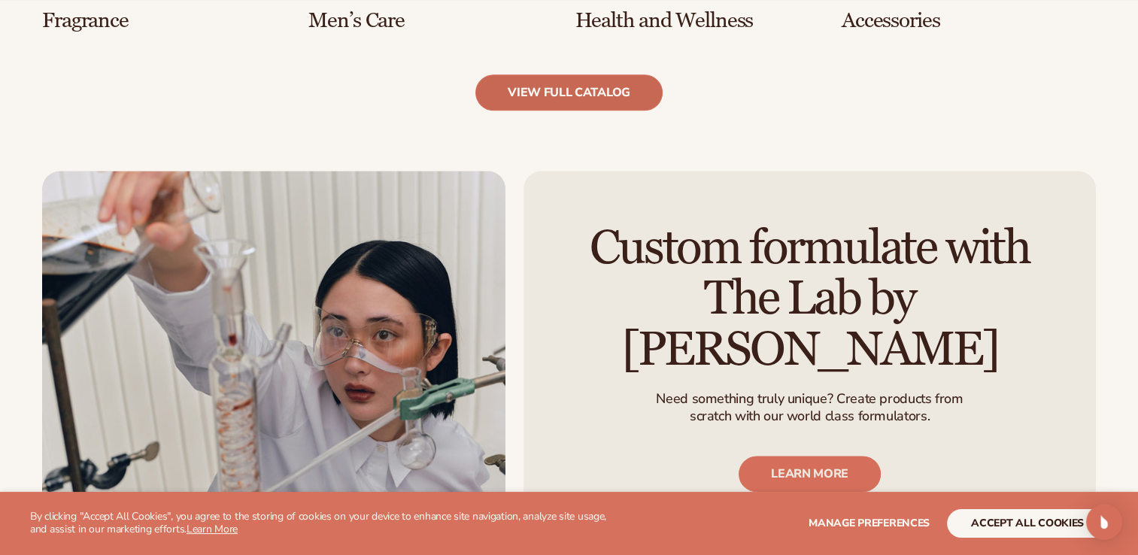 The image size is (1138, 555). Describe the element at coordinates (569, 93) in the screenshot. I see `a: view full catalog` at that location.